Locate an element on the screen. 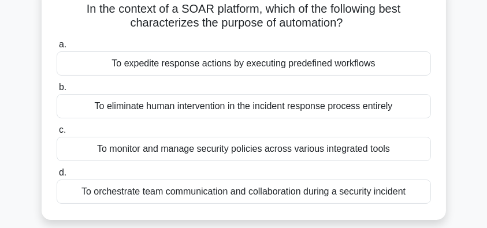 This screenshot has width=487, height=228. h5: In the context of a SOAR platform, which of the following best characterizes the purpose of autom... is located at coordinates (244, 16).